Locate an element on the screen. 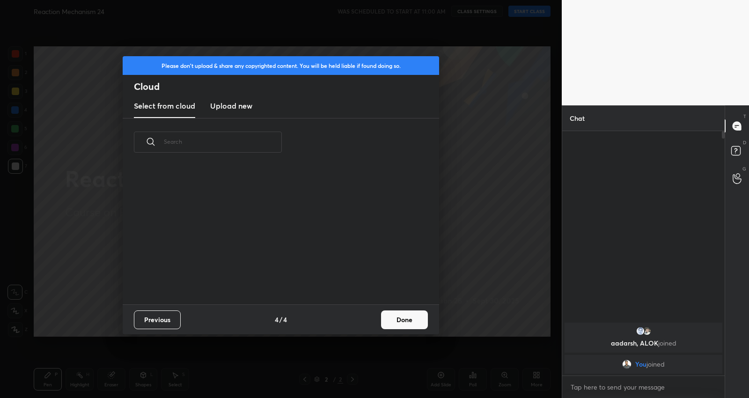 The image size is (749, 398). span: You is located at coordinates (641, 364).